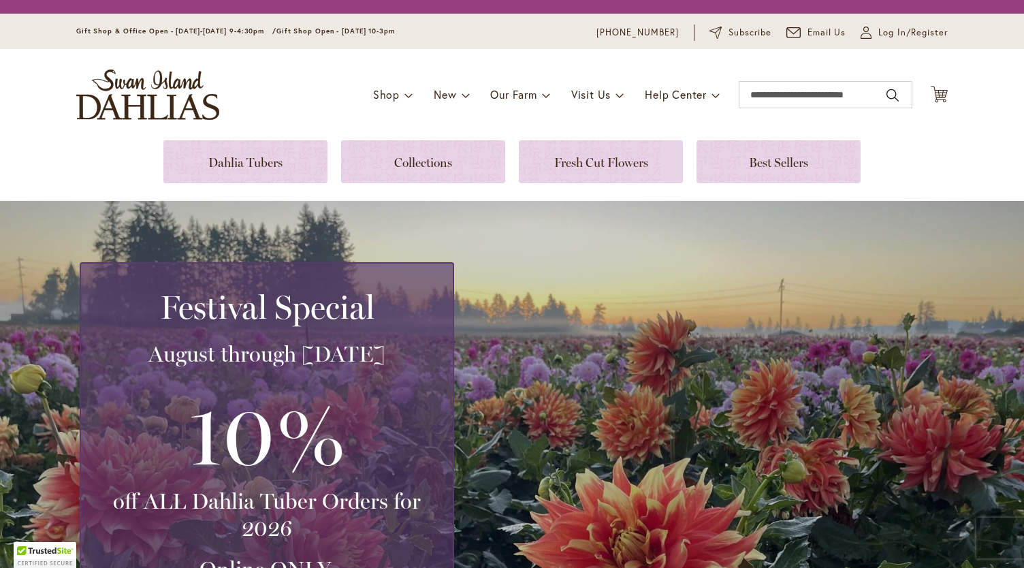 The width and height of the screenshot is (1024, 568). Describe the element at coordinates (267, 434) in the screenshot. I see `h3: 10%` at that location.